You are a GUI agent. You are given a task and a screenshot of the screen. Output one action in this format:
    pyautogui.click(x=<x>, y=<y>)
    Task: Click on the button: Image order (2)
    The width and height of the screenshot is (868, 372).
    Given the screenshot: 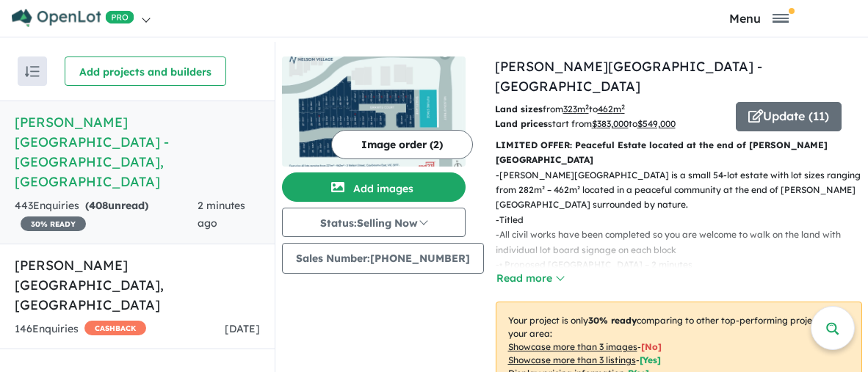 What is the action you would take?
    pyautogui.click(x=402, y=145)
    